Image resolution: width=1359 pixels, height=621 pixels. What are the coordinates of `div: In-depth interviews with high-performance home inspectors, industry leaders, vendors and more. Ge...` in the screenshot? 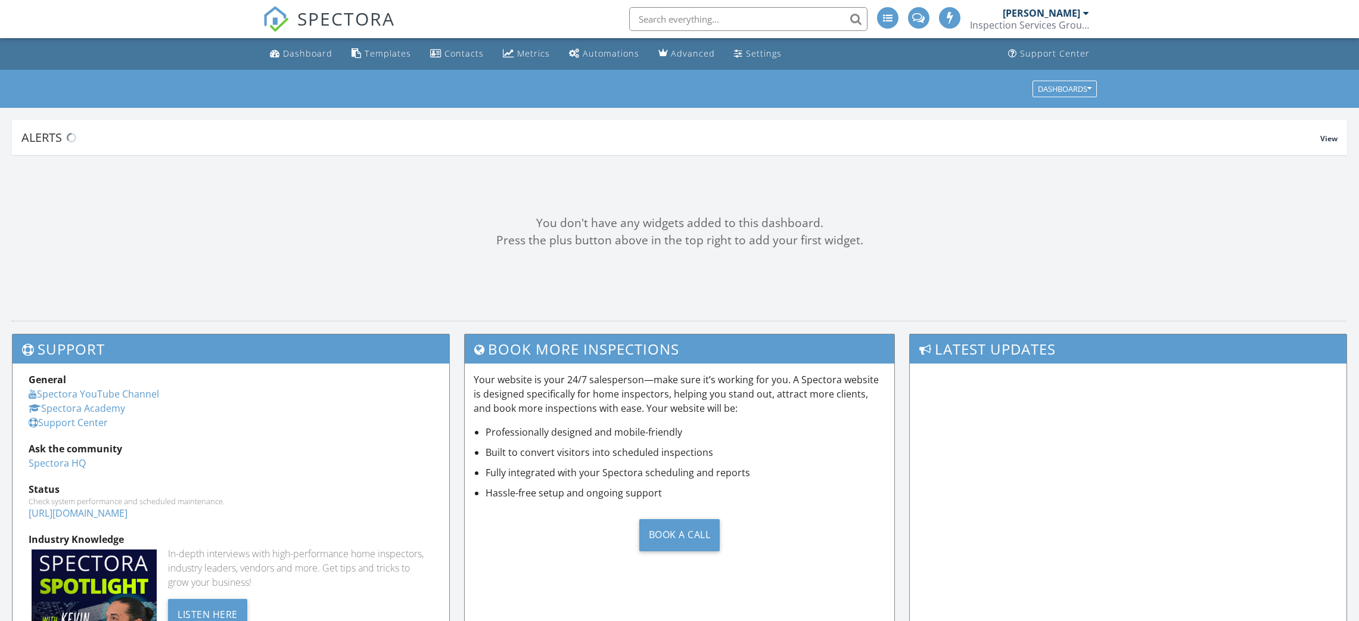 It's located at (300, 568).